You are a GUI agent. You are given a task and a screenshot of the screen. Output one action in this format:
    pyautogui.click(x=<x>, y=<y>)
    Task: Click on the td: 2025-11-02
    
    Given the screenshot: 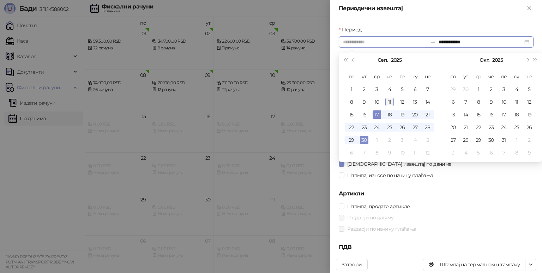 What is the action you would take?
    pyautogui.click(x=529, y=140)
    